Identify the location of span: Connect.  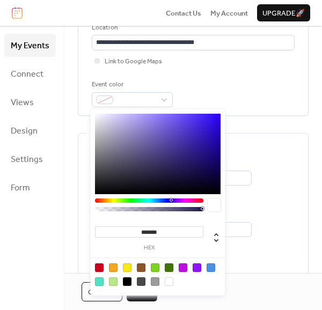
(27, 74).